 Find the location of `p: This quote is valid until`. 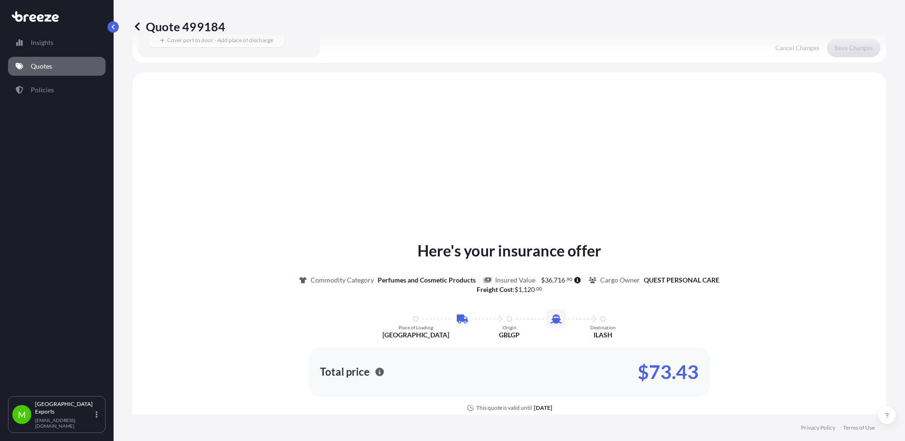

p: This quote is valid until is located at coordinates (504, 408).